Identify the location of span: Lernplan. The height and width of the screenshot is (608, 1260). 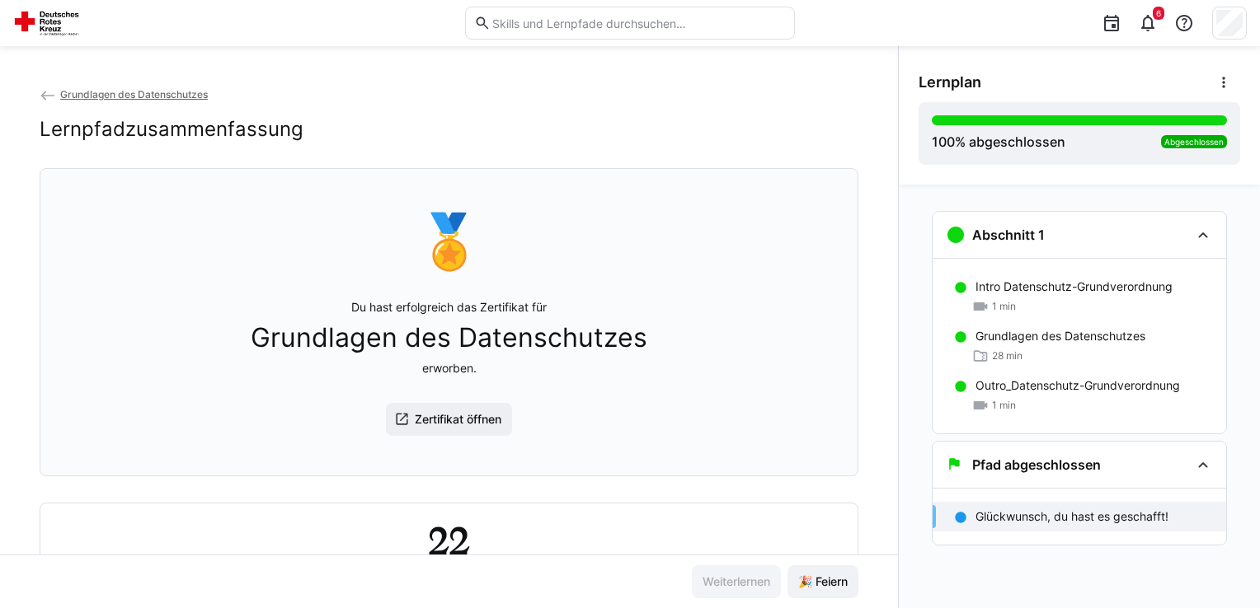
(950, 82).